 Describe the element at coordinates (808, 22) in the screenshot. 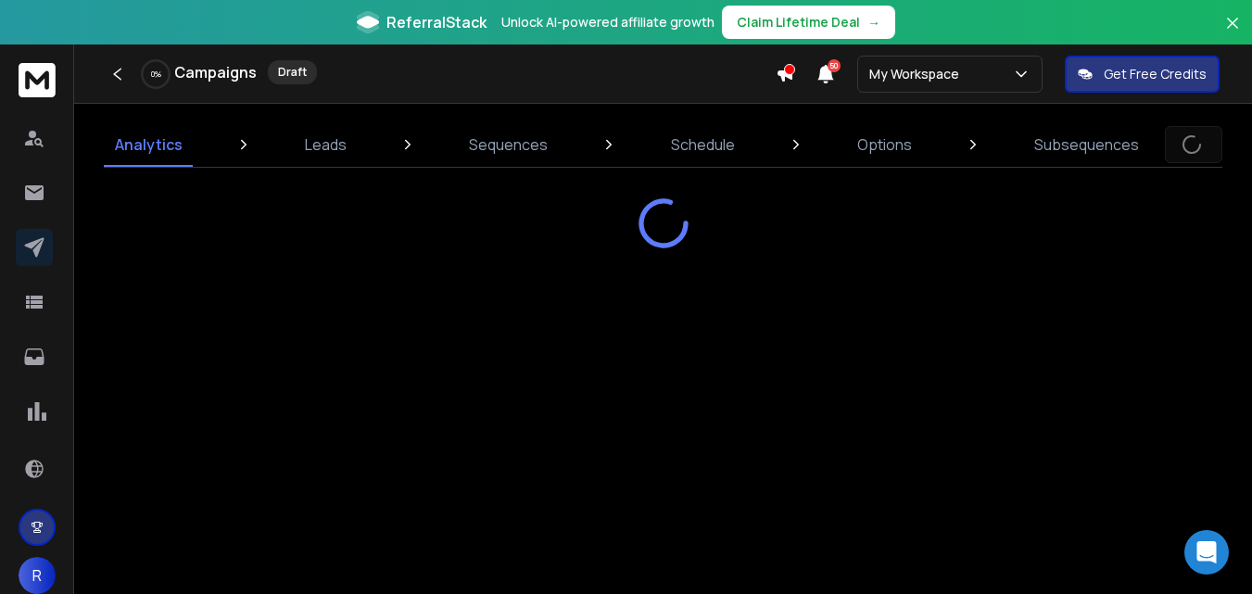

I see `button: Claim Lifetime Deal→` at that location.